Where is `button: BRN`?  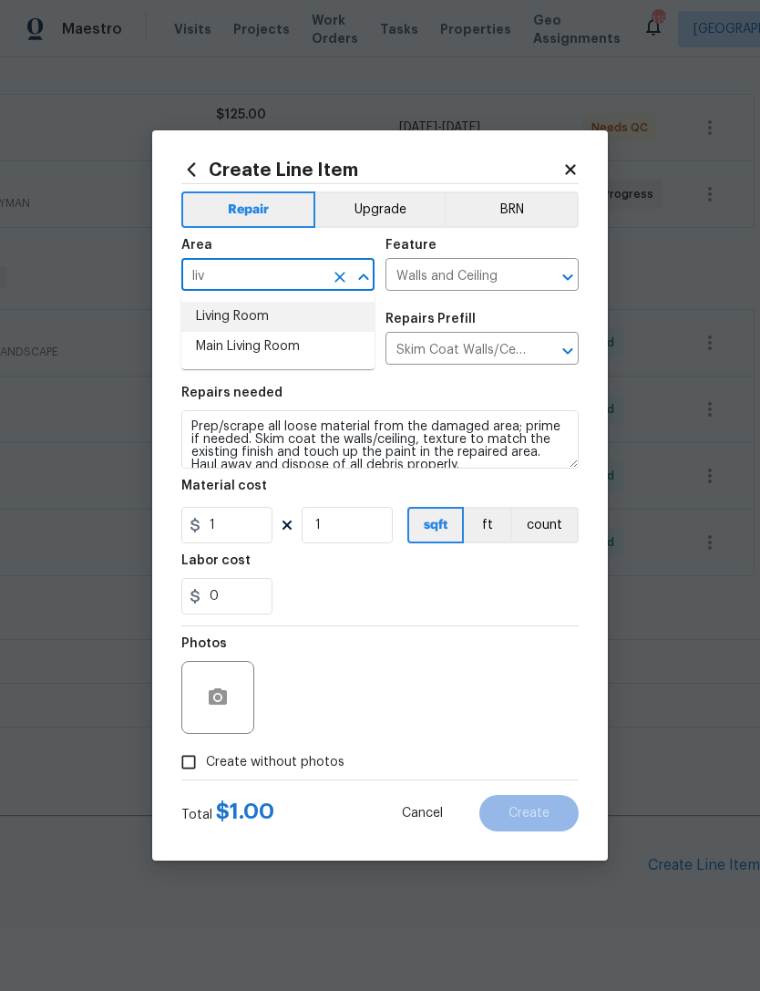 button: BRN is located at coordinates (511, 210).